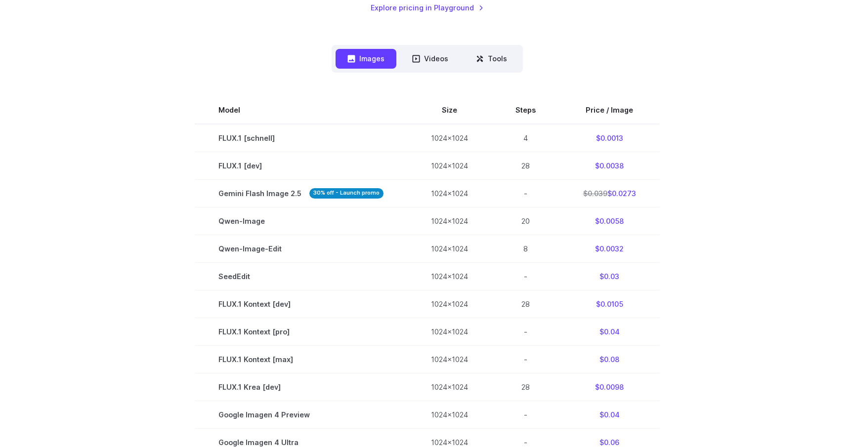 Image resolution: width=854 pixels, height=448 pixels. What do you see at coordinates (301, 138) in the screenshot?
I see `td: FLUX.1 [schnell]` at bounding box center [301, 138].